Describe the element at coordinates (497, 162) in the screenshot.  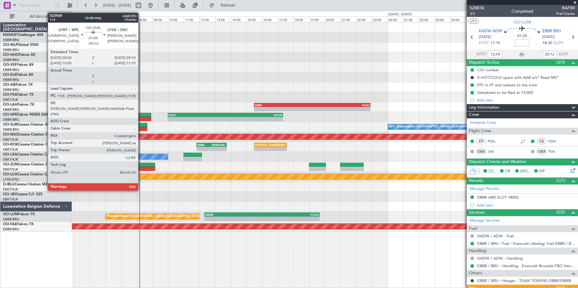
I see `span: Dispatch Checks and Weather` at that location.